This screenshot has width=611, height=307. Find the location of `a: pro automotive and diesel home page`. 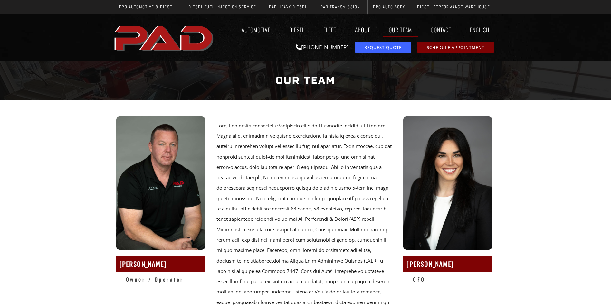

a: pro automotive and diesel home page is located at coordinates (165, 38).